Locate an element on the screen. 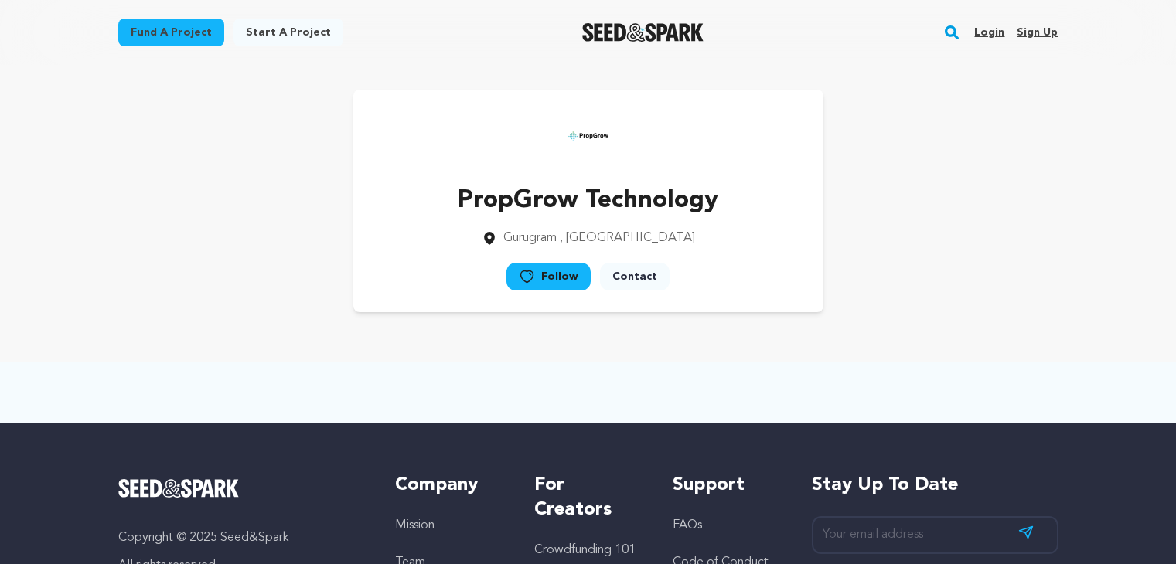 The height and width of the screenshot is (564, 1176). a: Contact is located at coordinates (635, 277).